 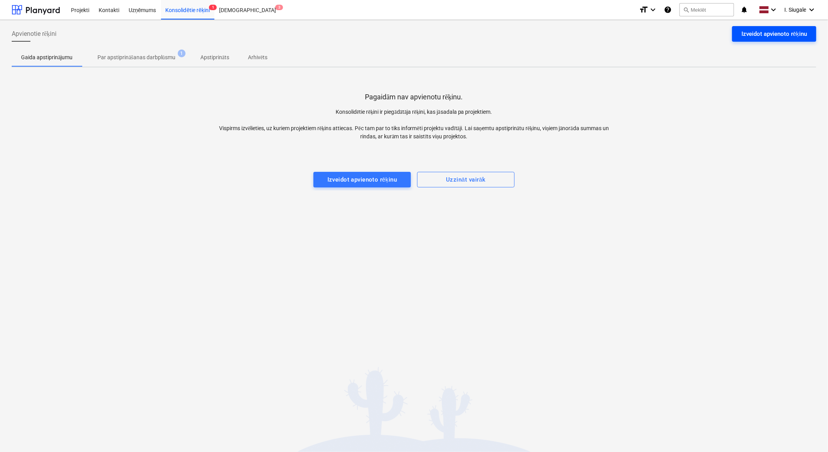 What do you see at coordinates (215, 57) in the screenshot?
I see `p: Apstiprināts` at bounding box center [215, 57].